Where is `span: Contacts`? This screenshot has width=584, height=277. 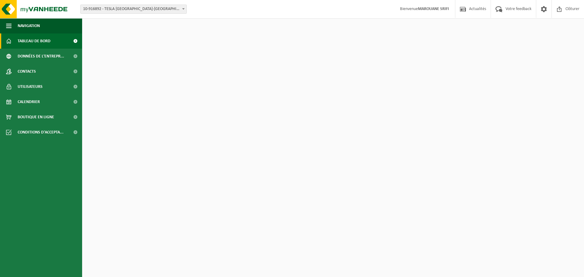
span: Contacts is located at coordinates (27, 71).